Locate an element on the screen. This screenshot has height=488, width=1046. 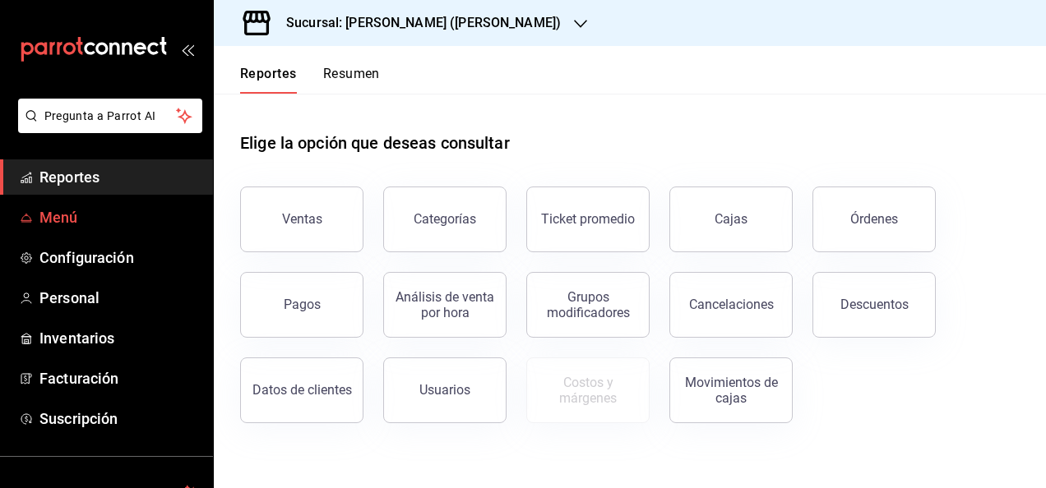
div: Grupos modificadores is located at coordinates (588, 305).